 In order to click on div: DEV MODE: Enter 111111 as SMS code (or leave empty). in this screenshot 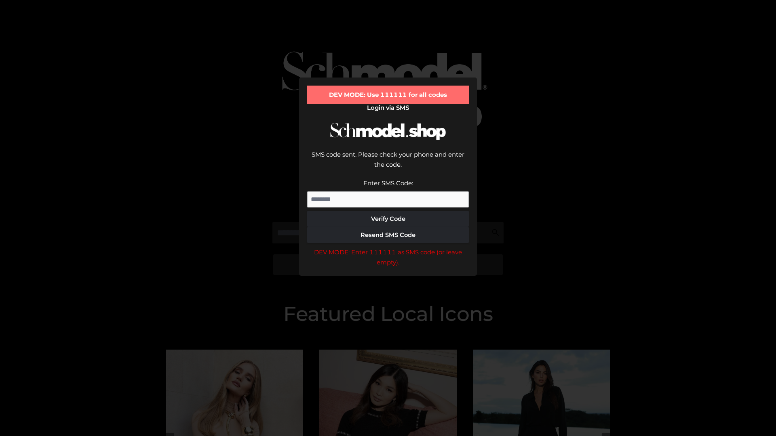, I will do `click(388, 257)`.